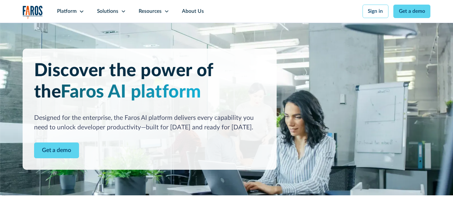  I want to click on div: Resources, so click(150, 11).